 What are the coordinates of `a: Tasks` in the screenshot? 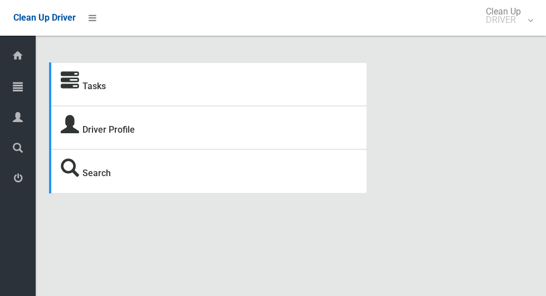 It's located at (94, 86).